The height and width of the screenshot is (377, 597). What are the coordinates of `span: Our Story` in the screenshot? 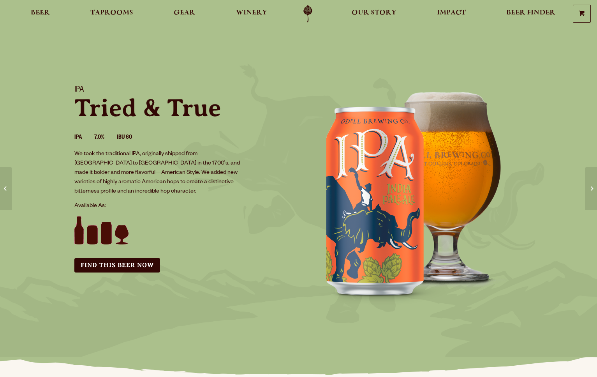 It's located at (374, 13).